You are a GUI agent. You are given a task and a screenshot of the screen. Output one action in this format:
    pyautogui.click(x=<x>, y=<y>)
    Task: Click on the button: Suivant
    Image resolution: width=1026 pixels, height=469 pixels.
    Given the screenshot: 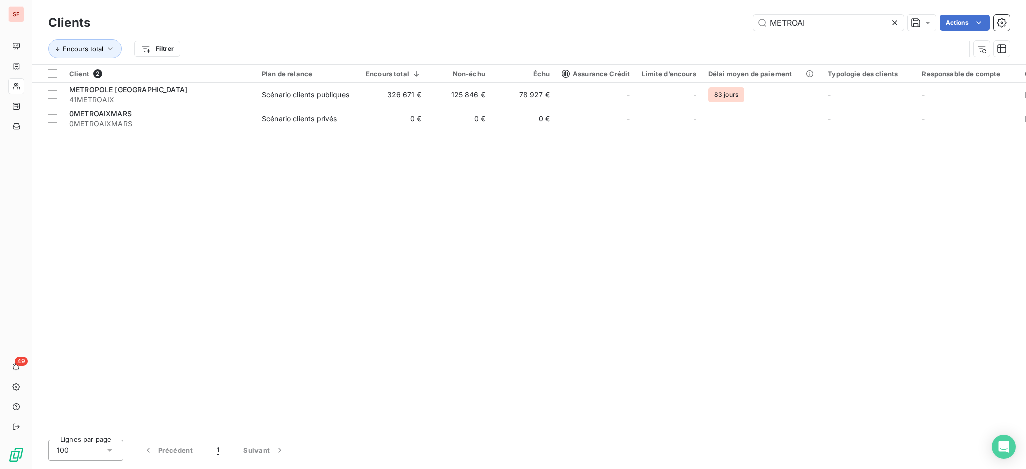 What is the action you would take?
    pyautogui.click(x=264, y=451)
    